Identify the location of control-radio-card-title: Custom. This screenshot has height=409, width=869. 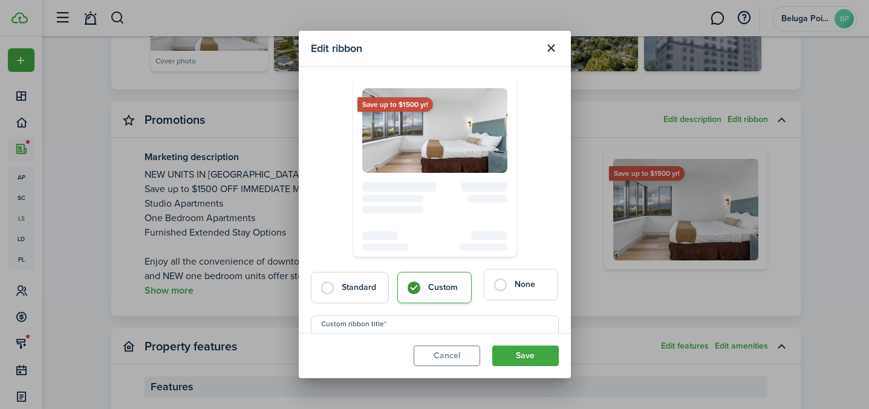
(443, 288).